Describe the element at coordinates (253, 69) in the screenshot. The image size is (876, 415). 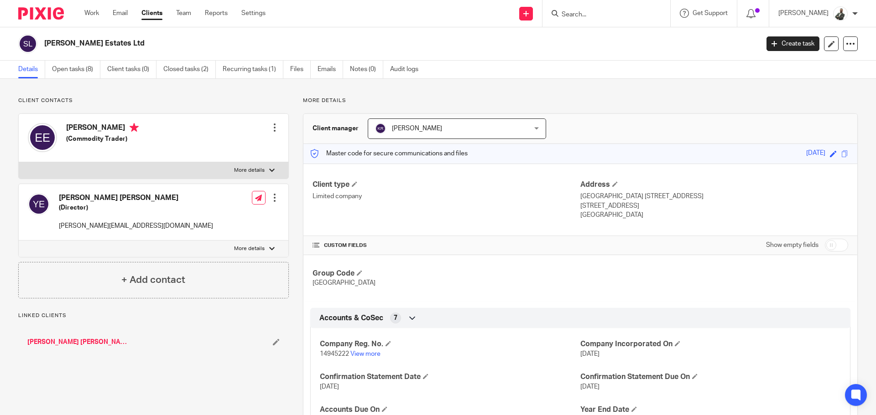
I see `a: Recurring tasks (1)` at that location.